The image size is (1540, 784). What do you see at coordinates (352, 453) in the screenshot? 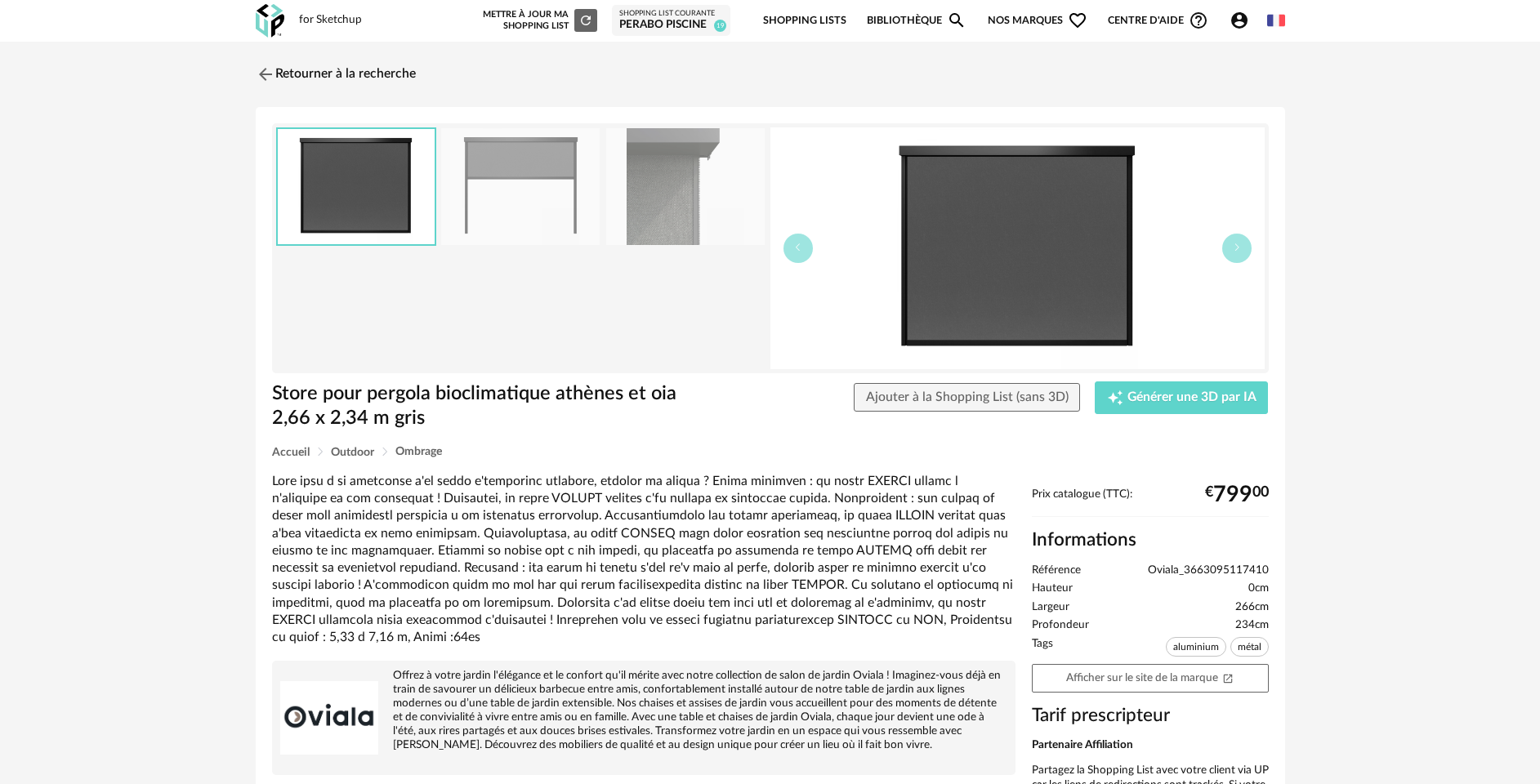
I see `span: Outdoor` at bounding box center [352, 453].